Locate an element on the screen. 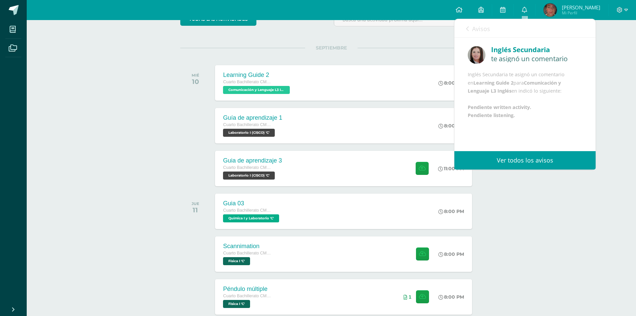  div: Learning Guide 2 is located at coordinates (257, 75).